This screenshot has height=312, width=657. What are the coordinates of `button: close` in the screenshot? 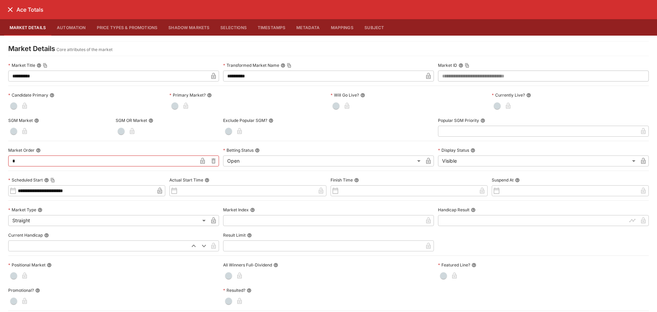 It's located at (10, 10).